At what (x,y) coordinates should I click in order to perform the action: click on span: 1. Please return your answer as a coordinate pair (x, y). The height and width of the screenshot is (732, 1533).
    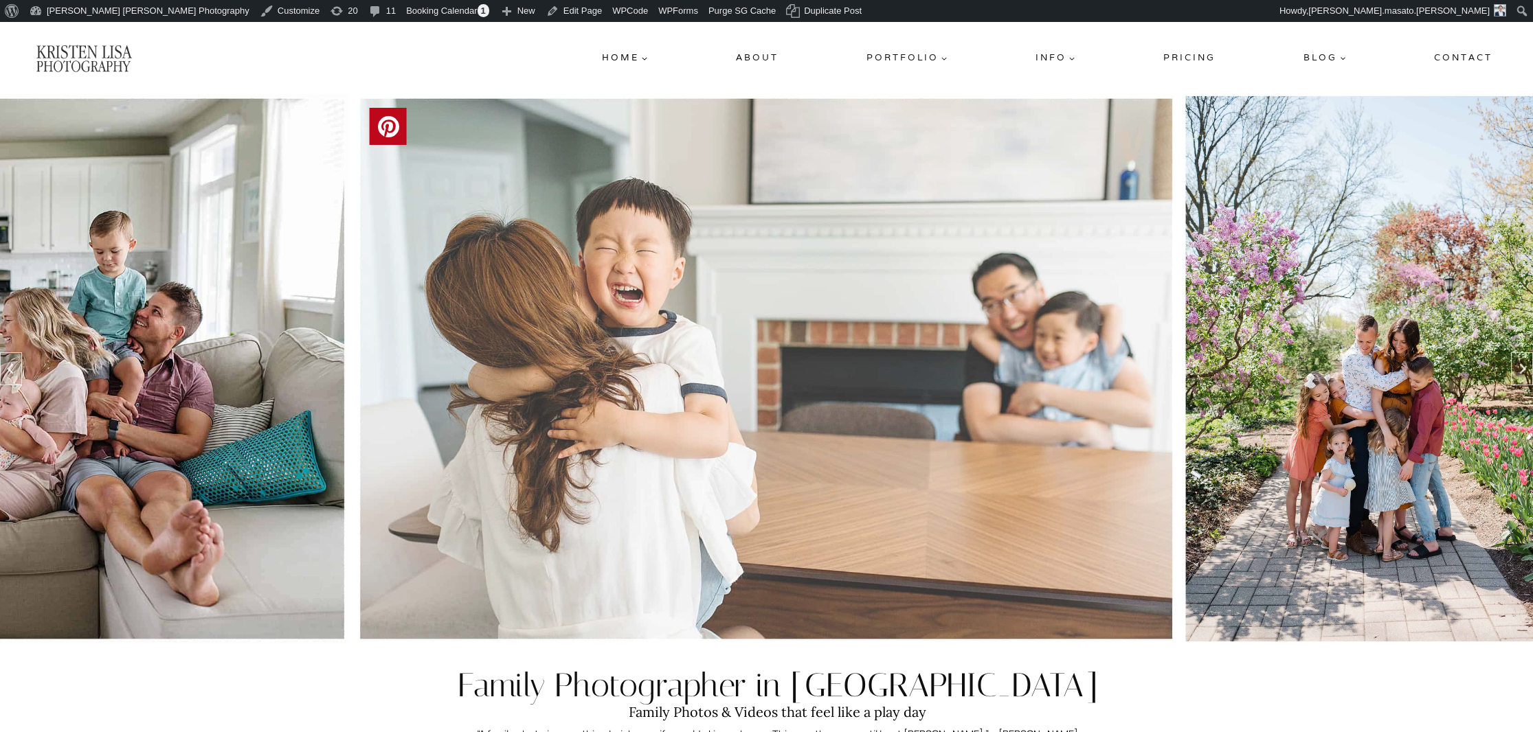
    Looking at the image, I should click on (483, 10).